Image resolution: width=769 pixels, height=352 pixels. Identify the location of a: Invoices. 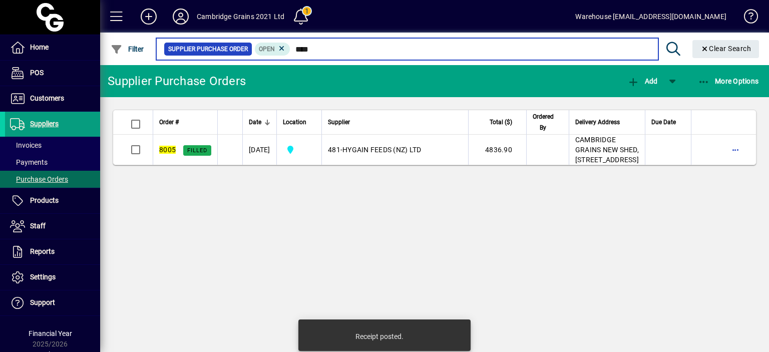
(53, 145).